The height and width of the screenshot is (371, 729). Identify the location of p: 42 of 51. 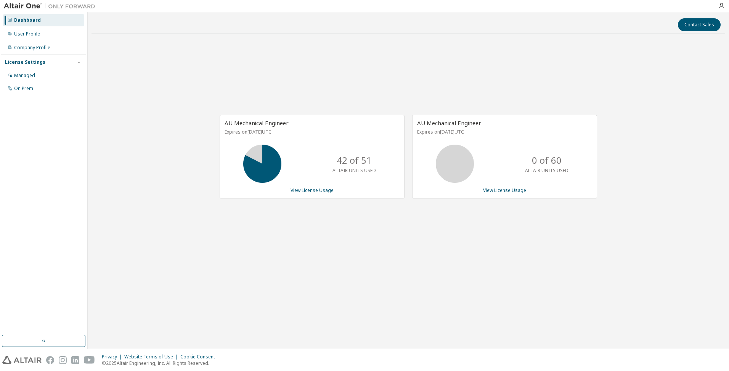
(354, 160).